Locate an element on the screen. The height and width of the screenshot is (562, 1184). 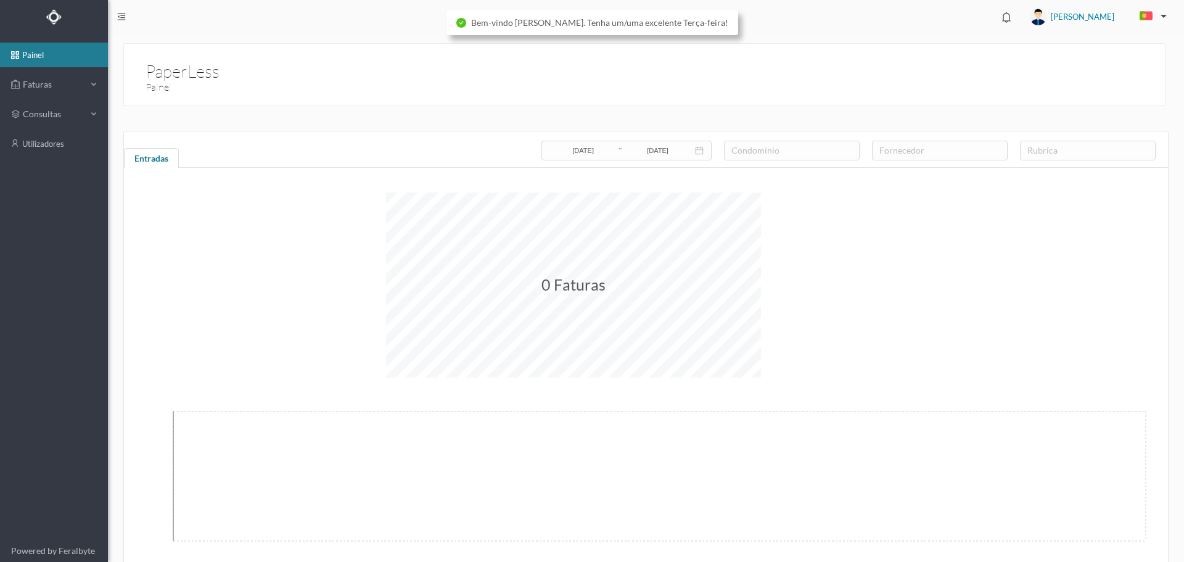
i: icon: menu-fold is located at coordinates (121, 17).